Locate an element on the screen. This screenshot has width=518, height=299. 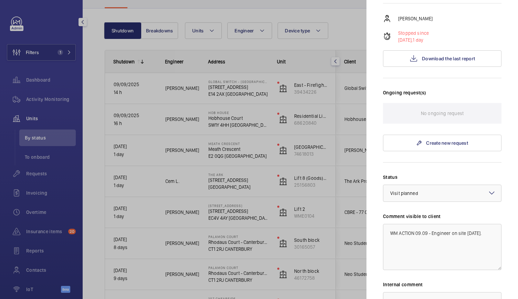
p: 1 day is located at coordinates (413, 40).